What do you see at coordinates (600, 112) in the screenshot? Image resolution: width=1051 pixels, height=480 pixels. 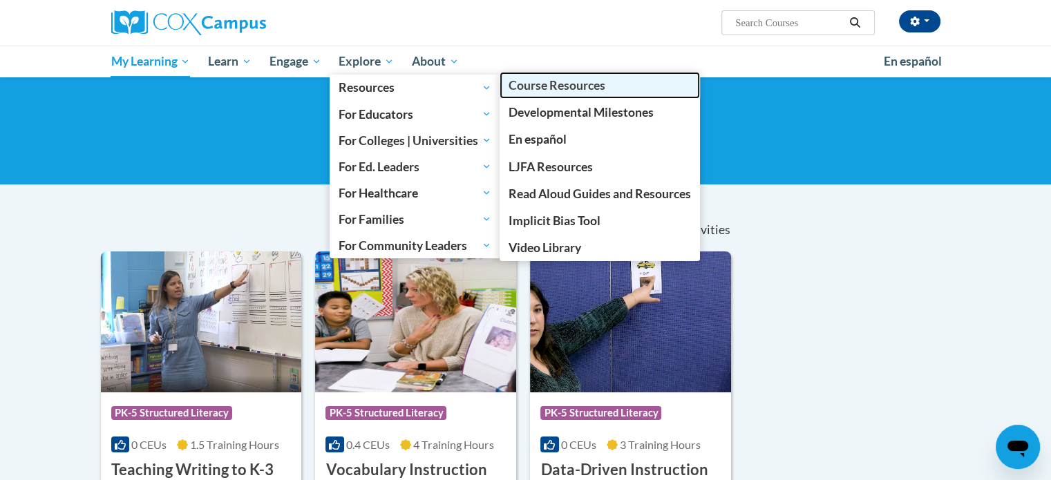 I see `a: Developmental Milestones` at bounding box center [600, 112].